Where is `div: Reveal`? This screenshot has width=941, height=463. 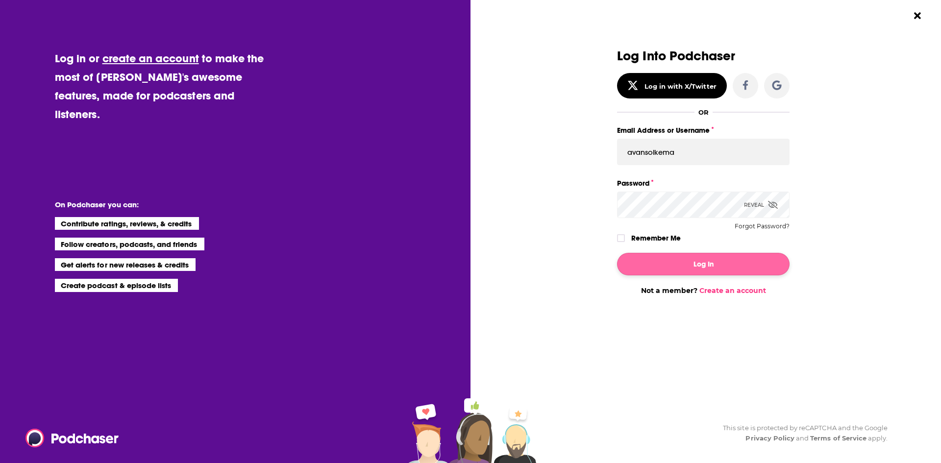
div: Reveal is located at coordinates (761, 205).